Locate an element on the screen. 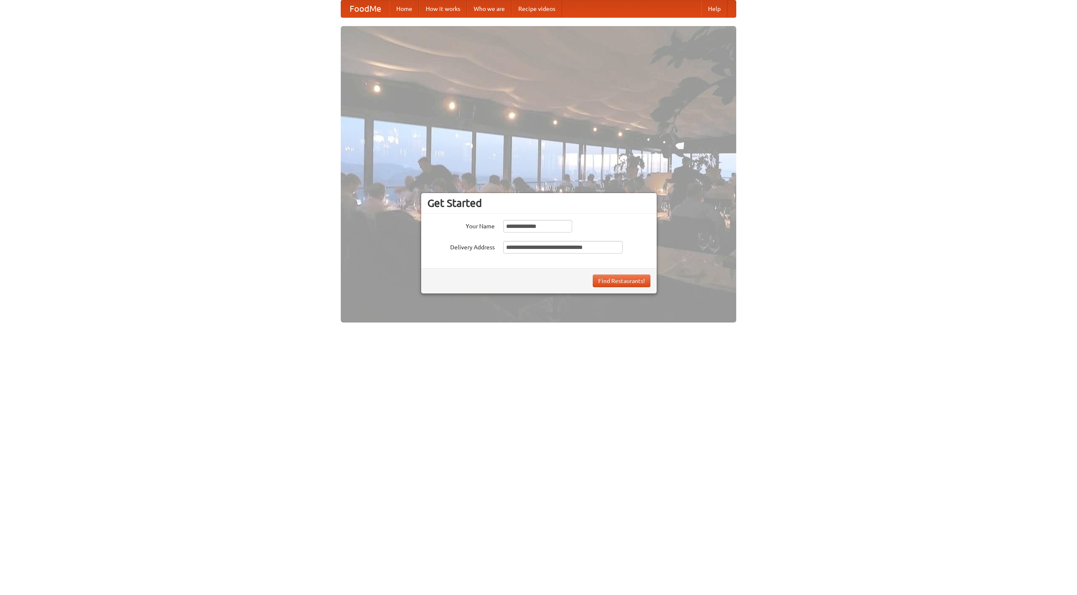  a: How it works is located at coordinates (443, 9).